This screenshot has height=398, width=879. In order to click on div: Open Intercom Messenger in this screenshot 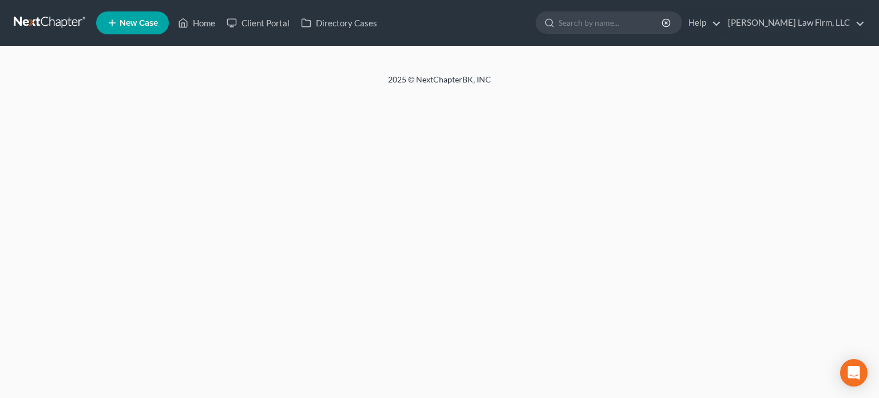, I will do `click(854, 373)`.